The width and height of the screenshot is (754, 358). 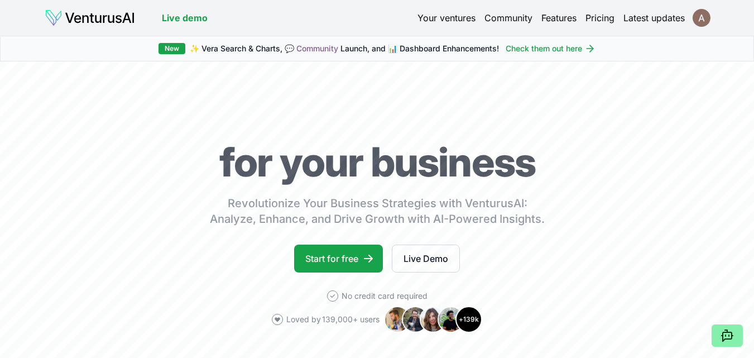 I want to click on a: Your ventures, so click(x=447, y=18).